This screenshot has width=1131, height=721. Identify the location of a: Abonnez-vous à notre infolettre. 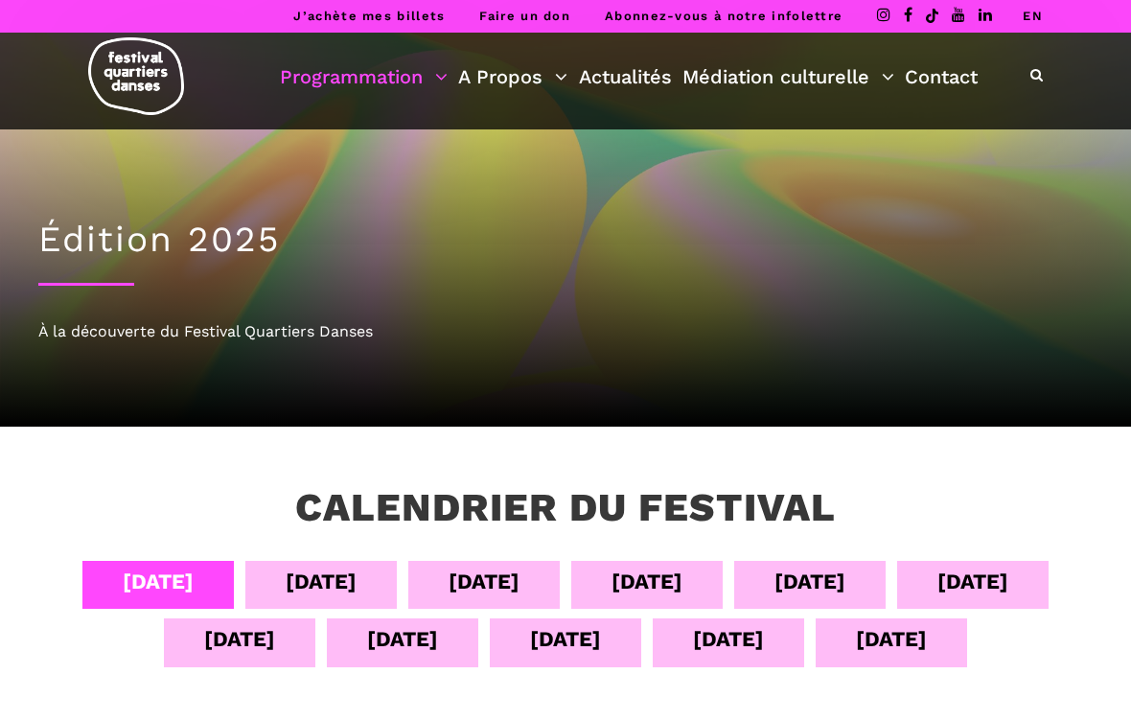
(724, 15).